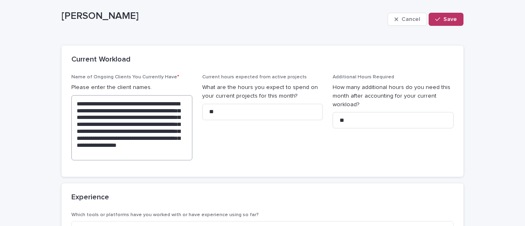 The width and height of the screenshot is (525, 226). What do you see at coordinates (125, 77) in the screenshot?
I see `span: Name of Ongoing Clients You Currently Have` at bounding box center [125, 77].